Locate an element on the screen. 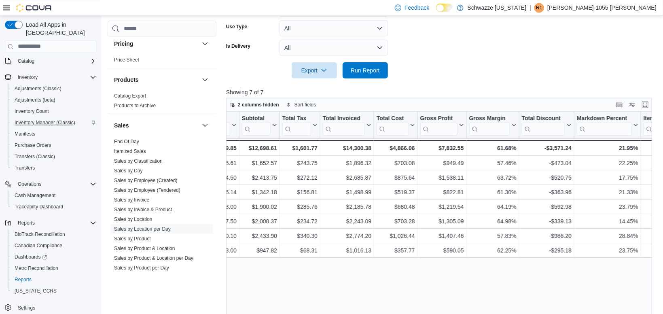  span: Sales by Day is located at coordinates (128, 170).